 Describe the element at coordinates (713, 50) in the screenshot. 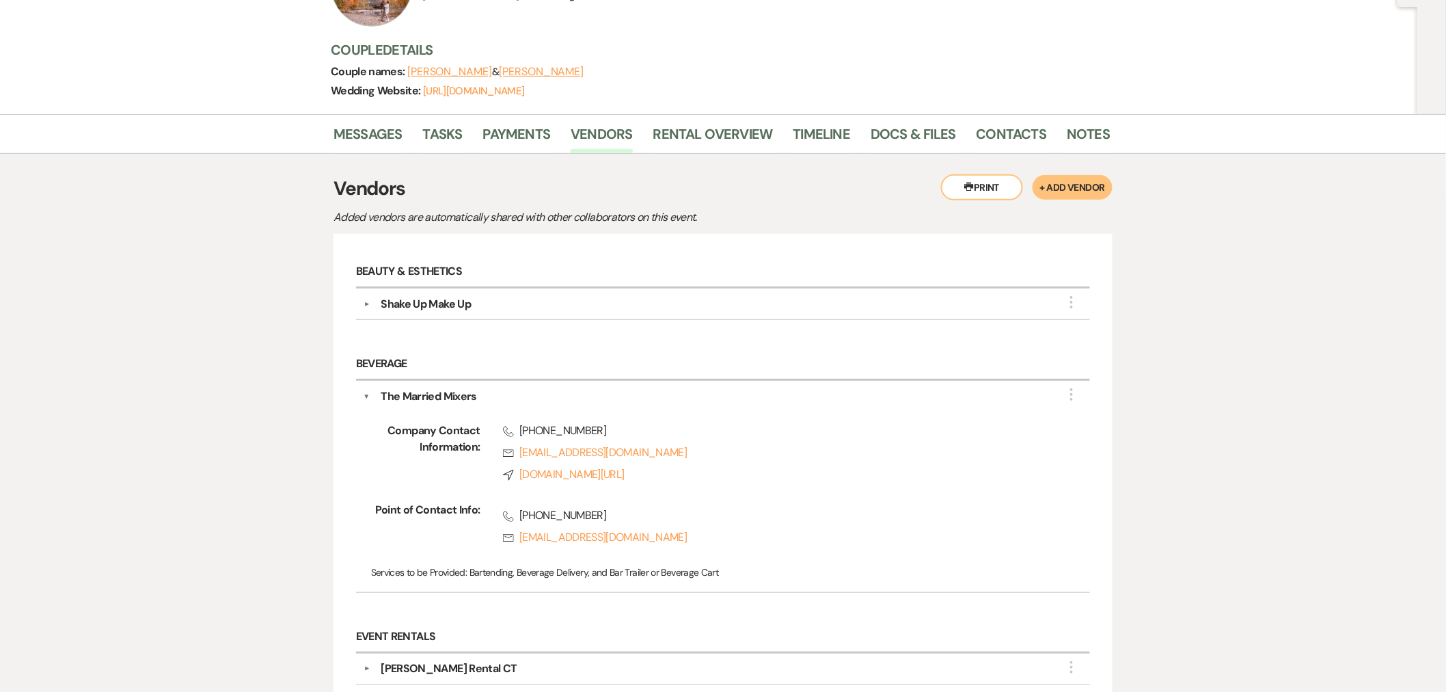

I see `h3: Couple Details` at that location.